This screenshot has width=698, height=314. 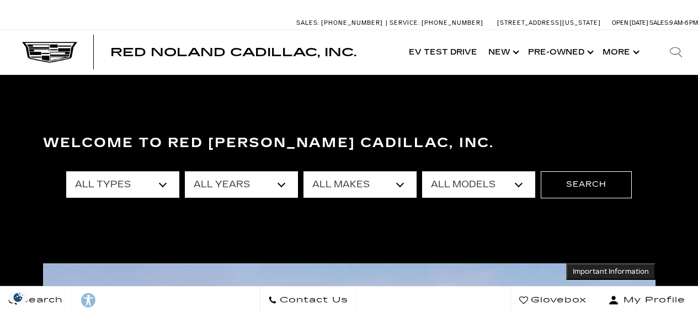 I want to click on img: Opt-Out Icon, so click(x=18, y=297).